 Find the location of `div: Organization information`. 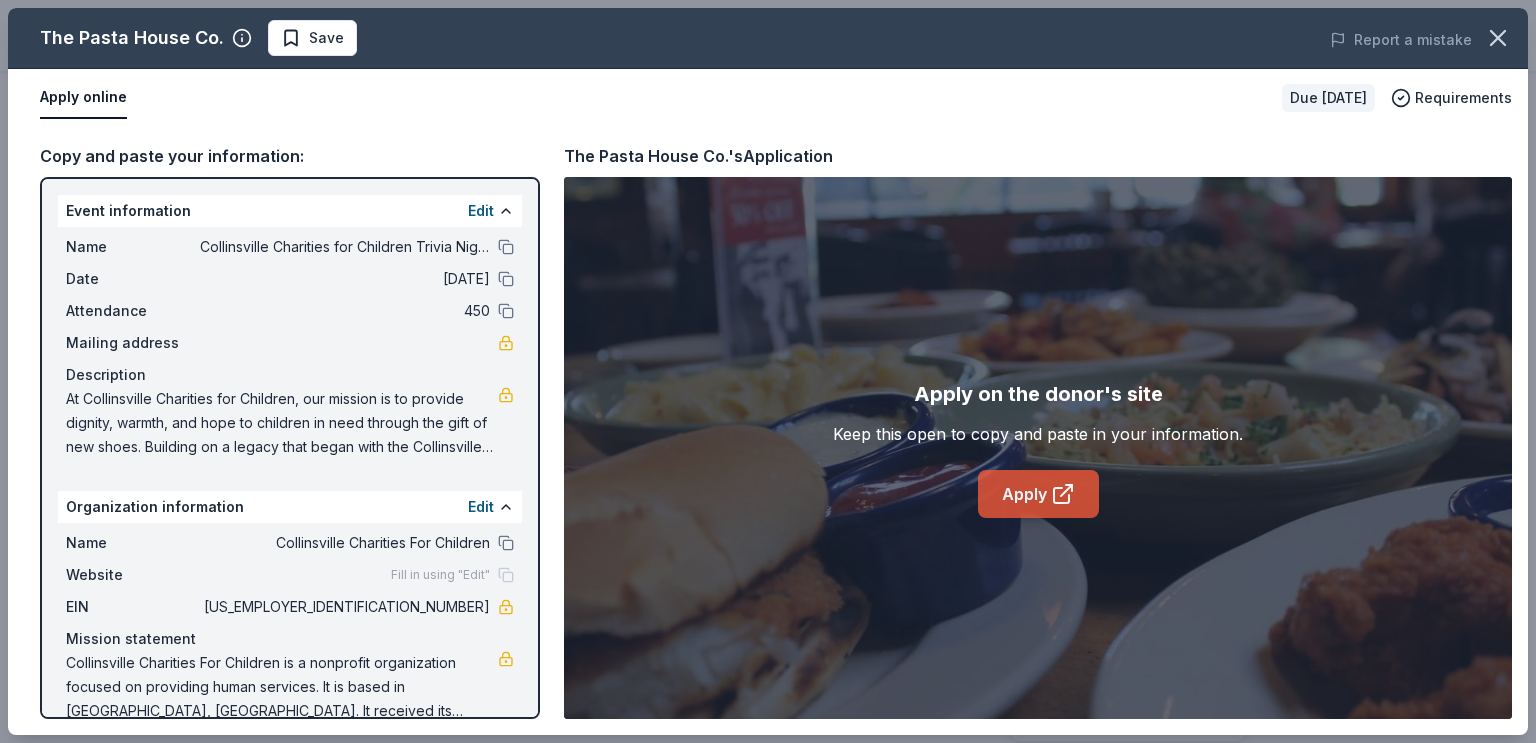

div: Organization information is located at coordinates (290, 507).